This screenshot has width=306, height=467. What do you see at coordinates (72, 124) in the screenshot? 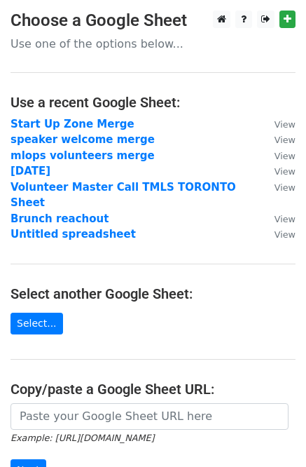
I see `a: Start Up Zone Merge` at bounding box center [72, 124].